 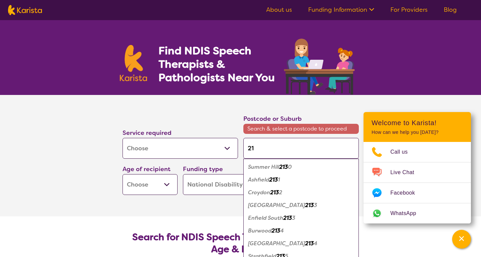 What do you see at coordinates (408, 10) in the screenshot?
I see `a: For Providers` at bounding box center [408, 10].